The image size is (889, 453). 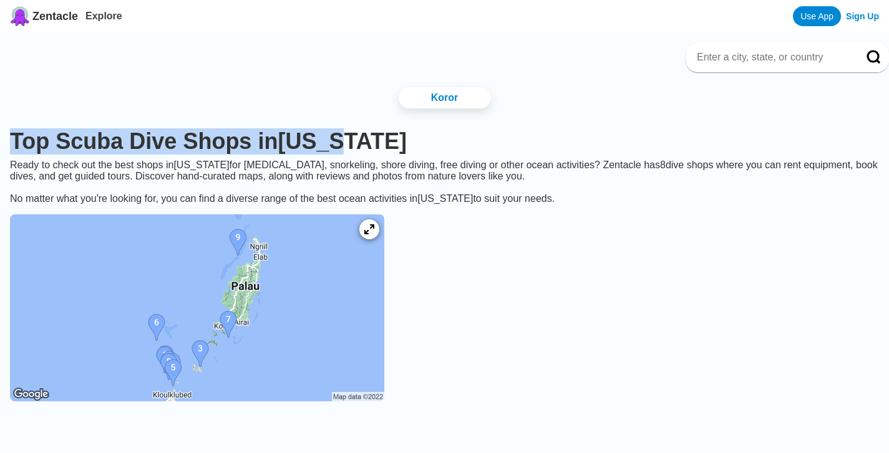 What do you see at coordinates (55, 16) in the screenshot?
I see `span: Zentacle` at bounding box center [55, 16].